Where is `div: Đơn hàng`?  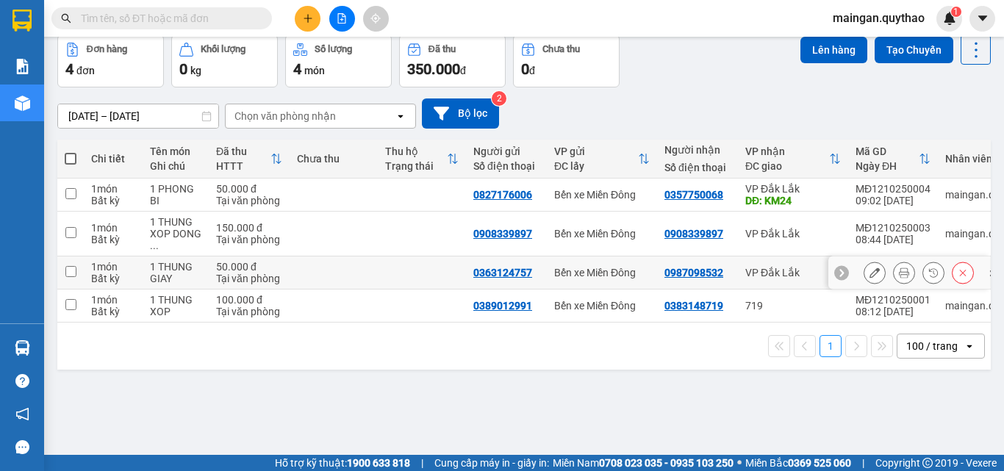 div: Đơn hàng is located at coordinates (107, 49).